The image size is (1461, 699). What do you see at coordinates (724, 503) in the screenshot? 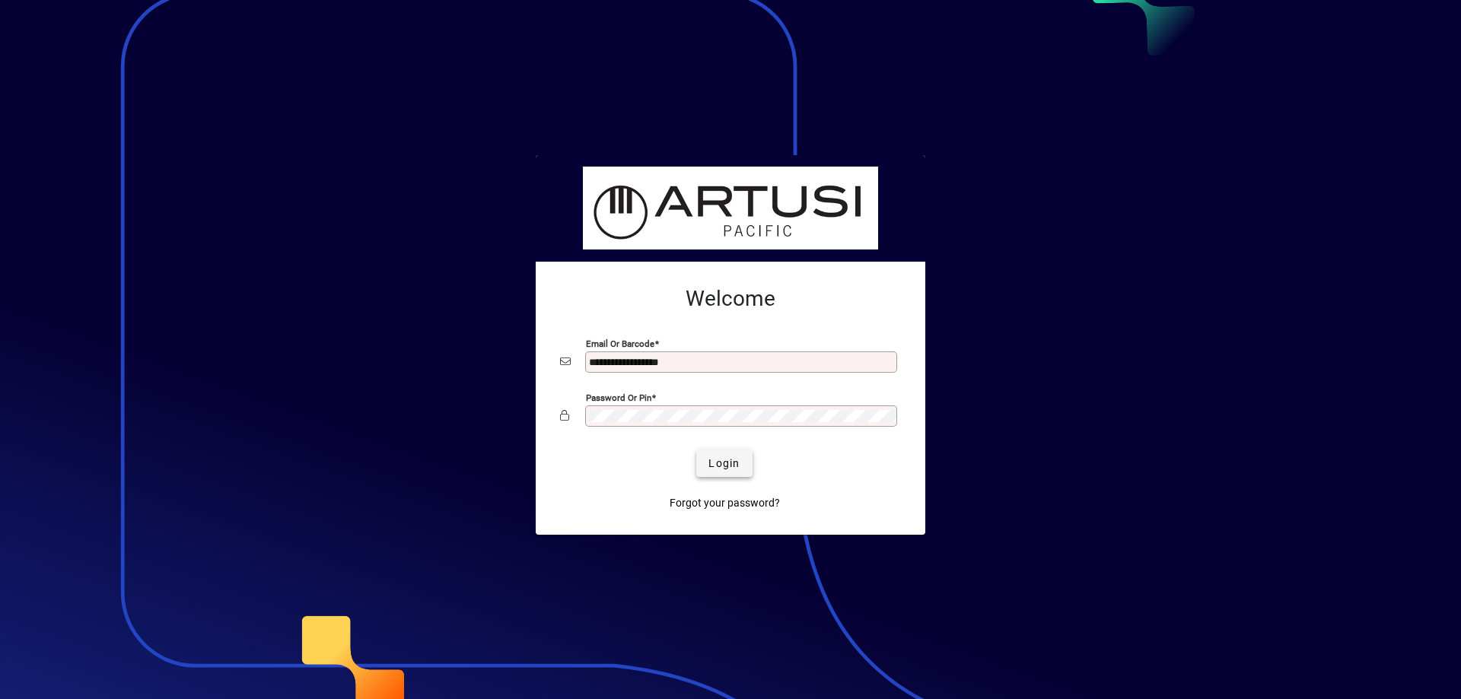
I see `a: Forgot your password?` at bounding box center [724, 503].